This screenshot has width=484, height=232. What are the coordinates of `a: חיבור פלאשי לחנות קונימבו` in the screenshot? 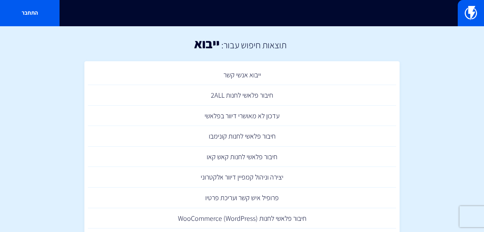 It's located at (242, 136).